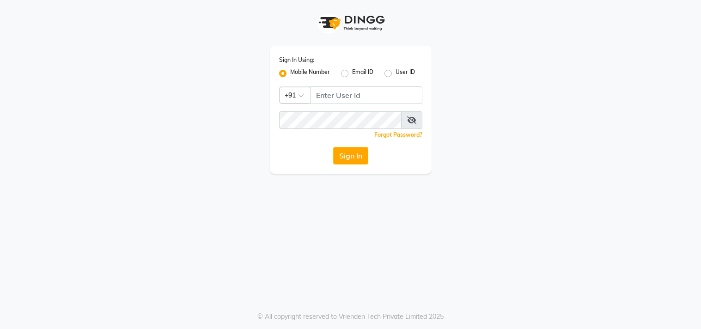 Image resolution: width=701 pixels, height=329 pixels. Describe the element at coordinates (351, 23) in the screenshot. I see `img: logo1.svg` at that location.